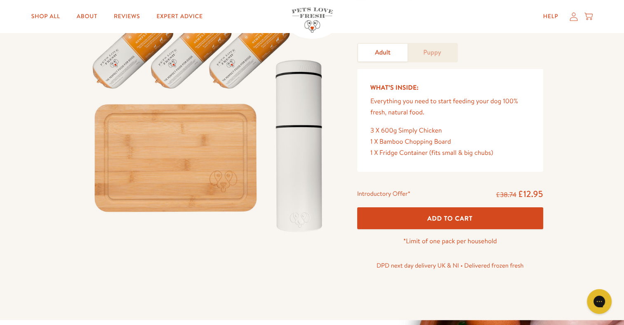 This screenshot has width=624, height=325. What do you see at coordinates (411, 141) in the screenshot?
I see `span: 1 X Bamboo Chopping Board` at bounding box center [411, 141].